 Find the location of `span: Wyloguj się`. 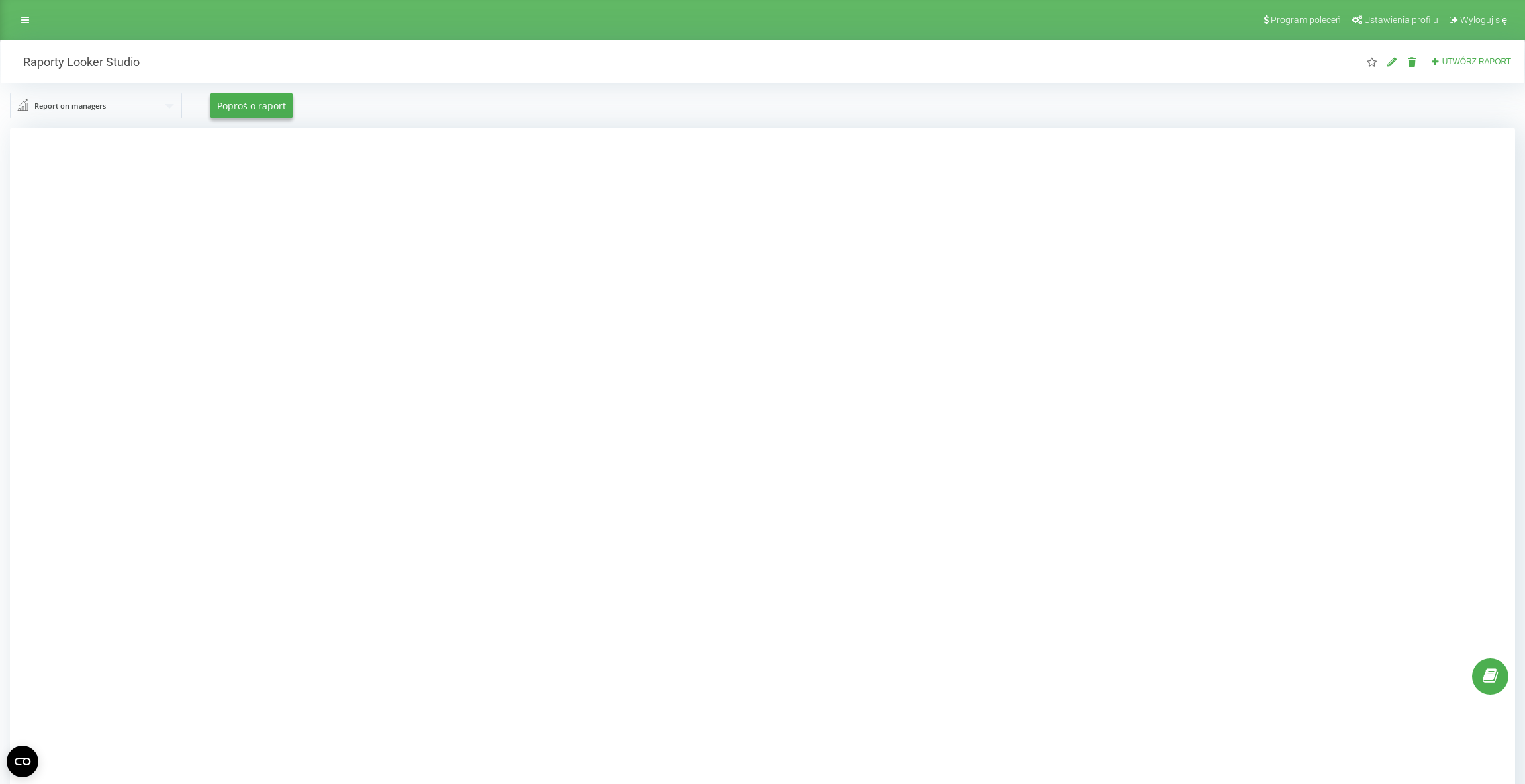

span: Wyloguj się is located at coordinates (1483, 20).